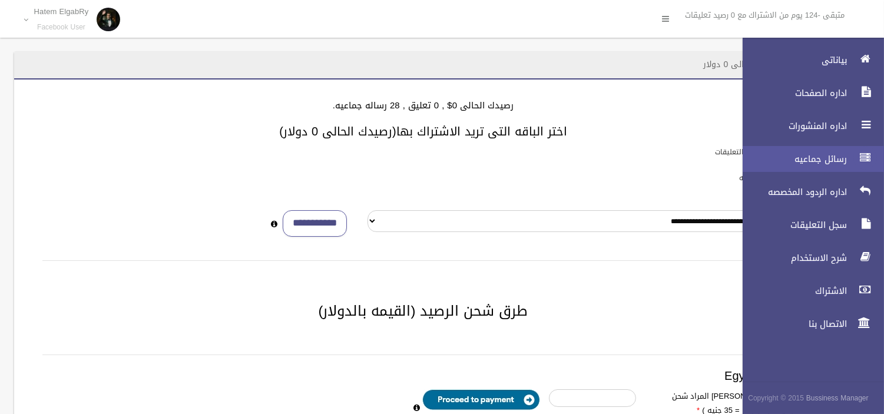 Image resolution: width=884 pixels, height=414 pixels. Describe the element at coordinates (761, 64) in the screenshot. I see `header: الاشتراك - رصيدك الحالى 0 دولار` at that location.